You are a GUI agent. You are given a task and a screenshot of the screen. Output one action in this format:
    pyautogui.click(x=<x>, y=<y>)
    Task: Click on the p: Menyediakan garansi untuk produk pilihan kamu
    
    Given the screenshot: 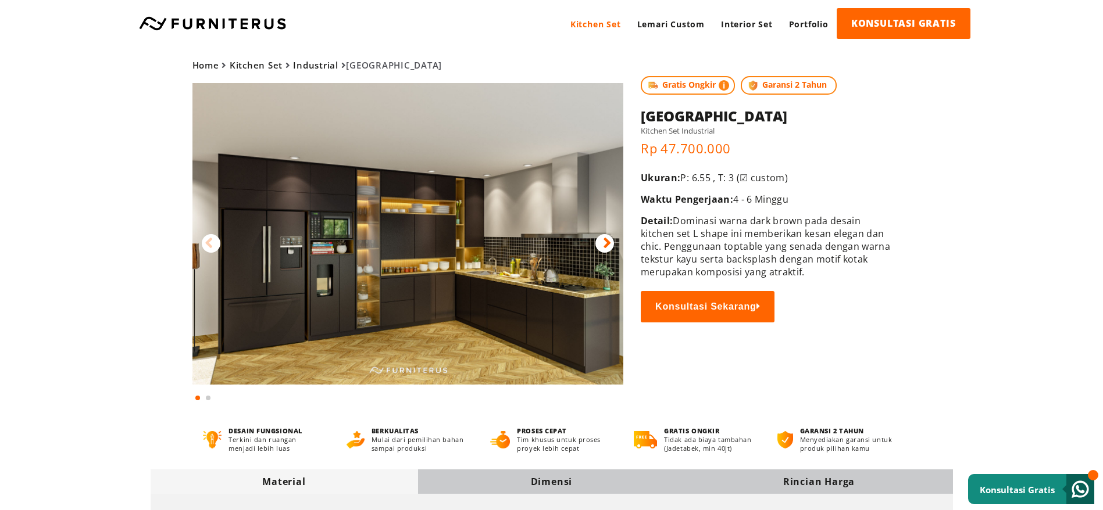 What is the action you would take?
    pyautogui.click(x=850, y=444)
    